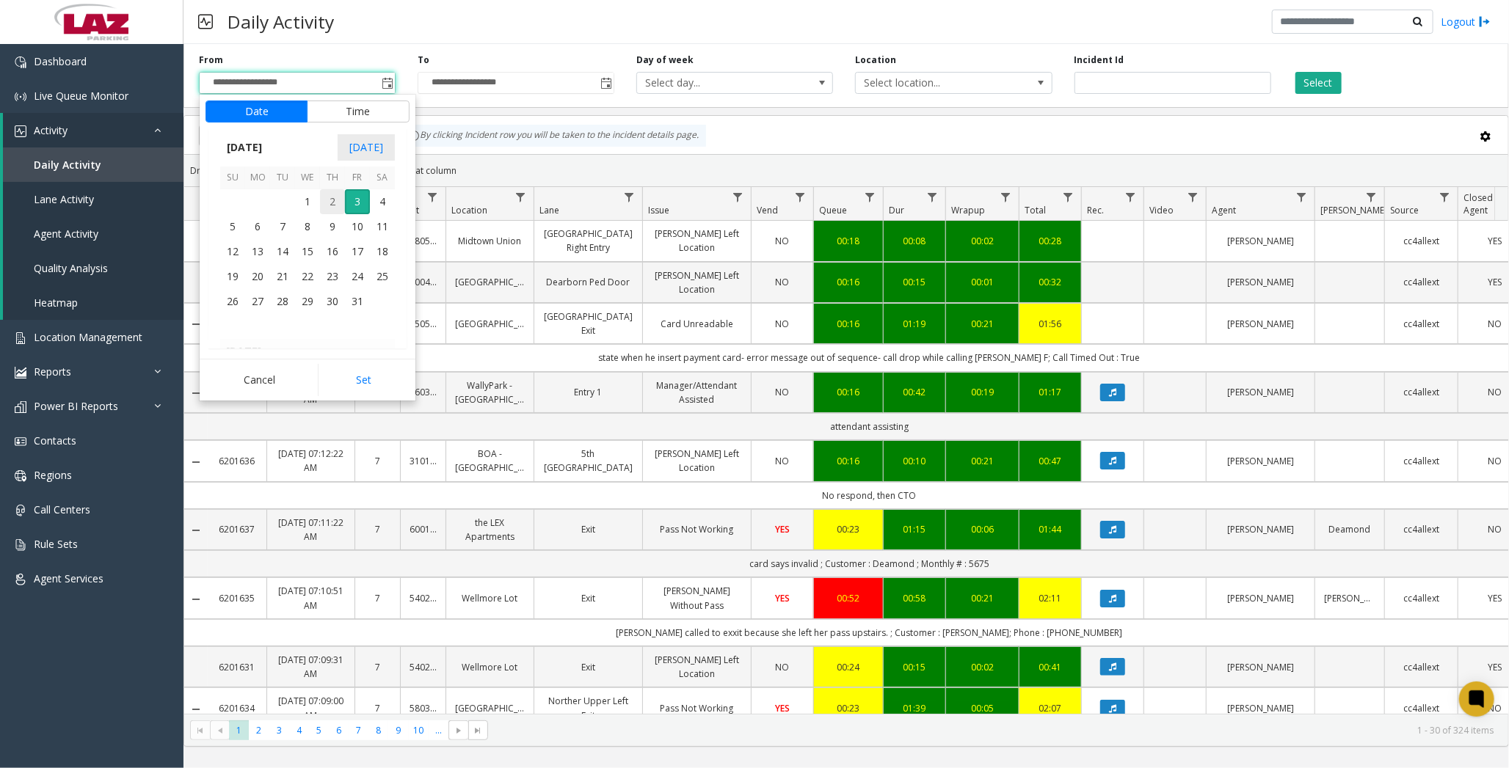  What do you see at coordinates (914, 324) in the screenshot?
I see `a: 01:19` at bounding box center [914, 324].